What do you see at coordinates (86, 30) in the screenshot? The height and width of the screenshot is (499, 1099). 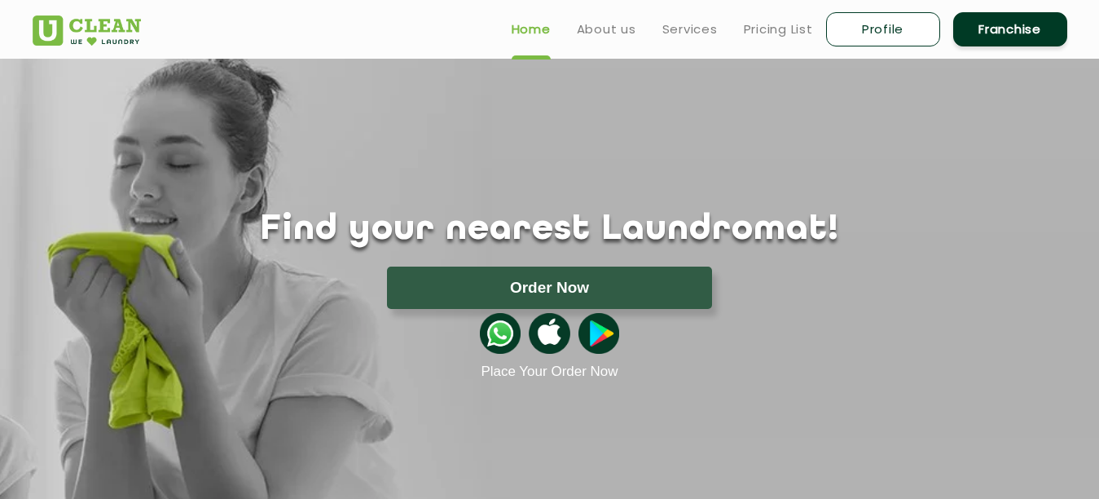 I see `img: UClean Laundry and Dry Cleaning` at bounding box center [86, 30].